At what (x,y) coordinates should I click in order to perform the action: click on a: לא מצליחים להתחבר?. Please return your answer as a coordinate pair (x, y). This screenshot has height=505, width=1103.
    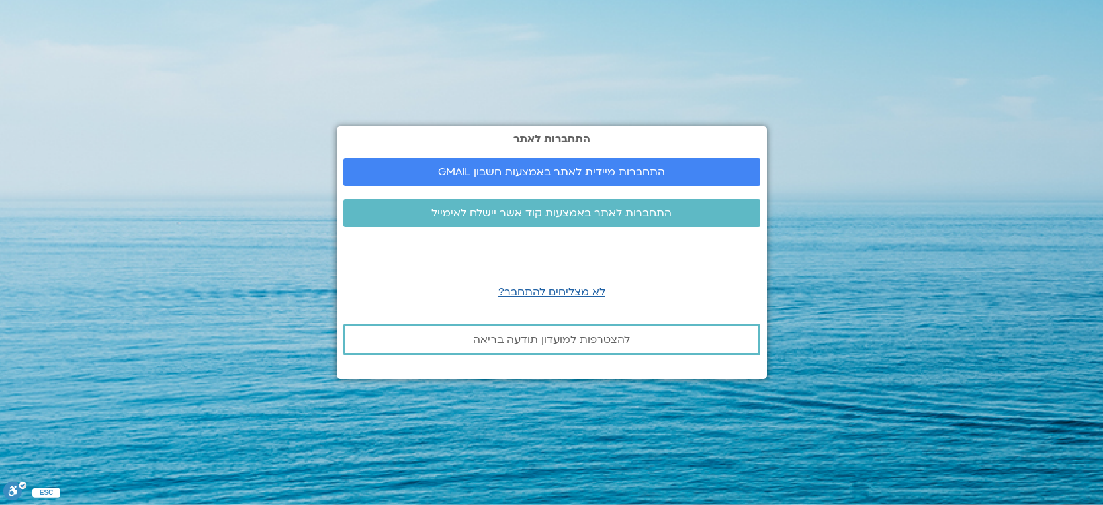
    Looking at the image, I should click on (552, 292).